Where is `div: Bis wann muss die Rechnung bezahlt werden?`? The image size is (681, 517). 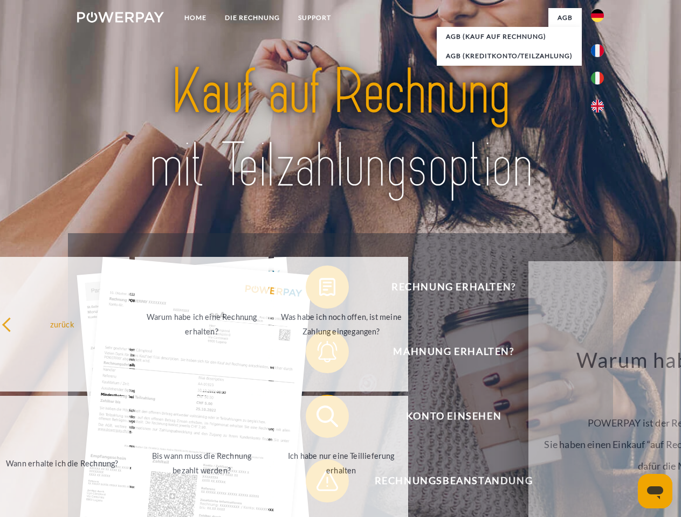
div: Bis wann muss die Rechnung bezahlt werden? is located at coordinates (202, 464).